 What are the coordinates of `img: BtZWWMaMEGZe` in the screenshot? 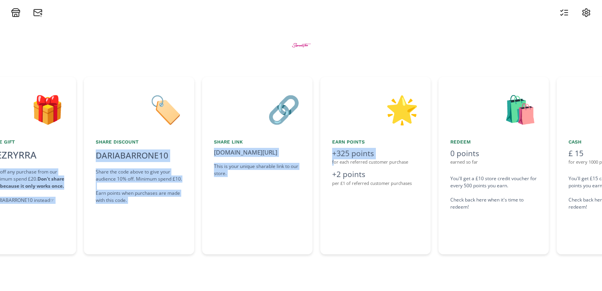 It's located at (301, 45).